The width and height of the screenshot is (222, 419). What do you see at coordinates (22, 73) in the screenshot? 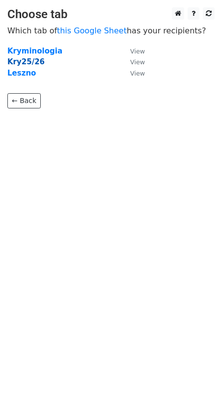
I see `strong: Leszno` at bounding box center [22, 73].